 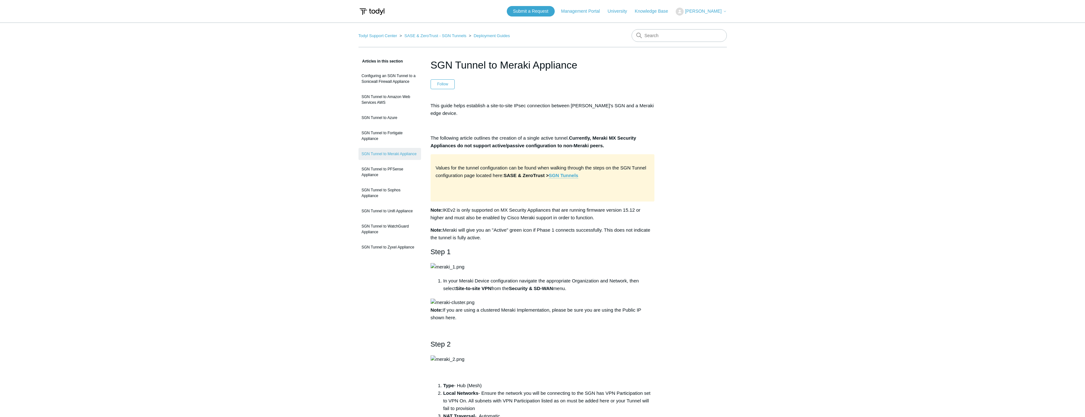 What do you see at coordinates (549, 386) in the screenshot?
I see `li: - Hub (Mesh)` at bounding box center [549, 386].